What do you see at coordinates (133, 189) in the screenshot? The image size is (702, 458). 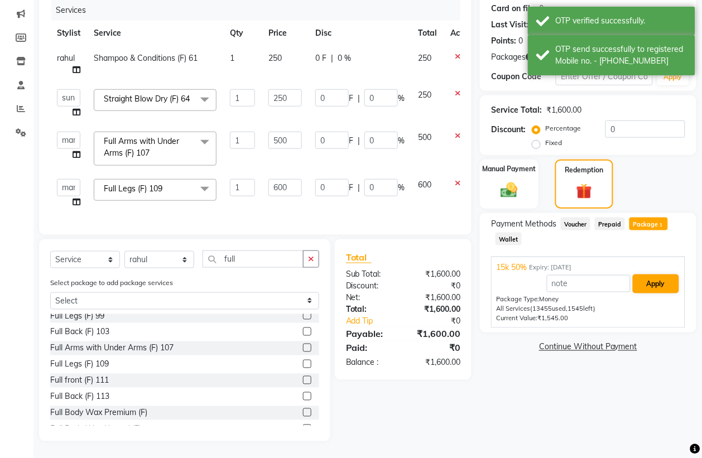 I see `span: Full Legs (F) 109` at bounding box center [133, 189].